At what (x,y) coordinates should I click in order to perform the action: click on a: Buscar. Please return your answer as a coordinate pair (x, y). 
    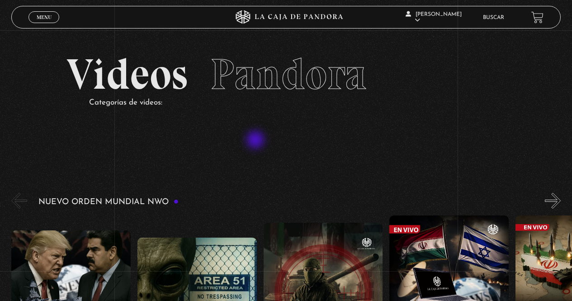
    Looking at the image, I should click on (493, 18).